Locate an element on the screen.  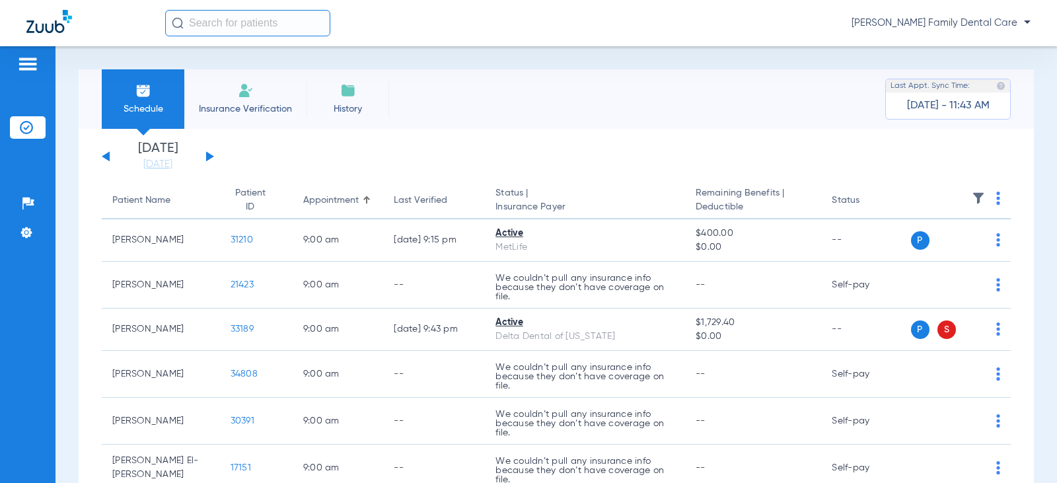
span: 21423 is located at coordinates (242, 285).